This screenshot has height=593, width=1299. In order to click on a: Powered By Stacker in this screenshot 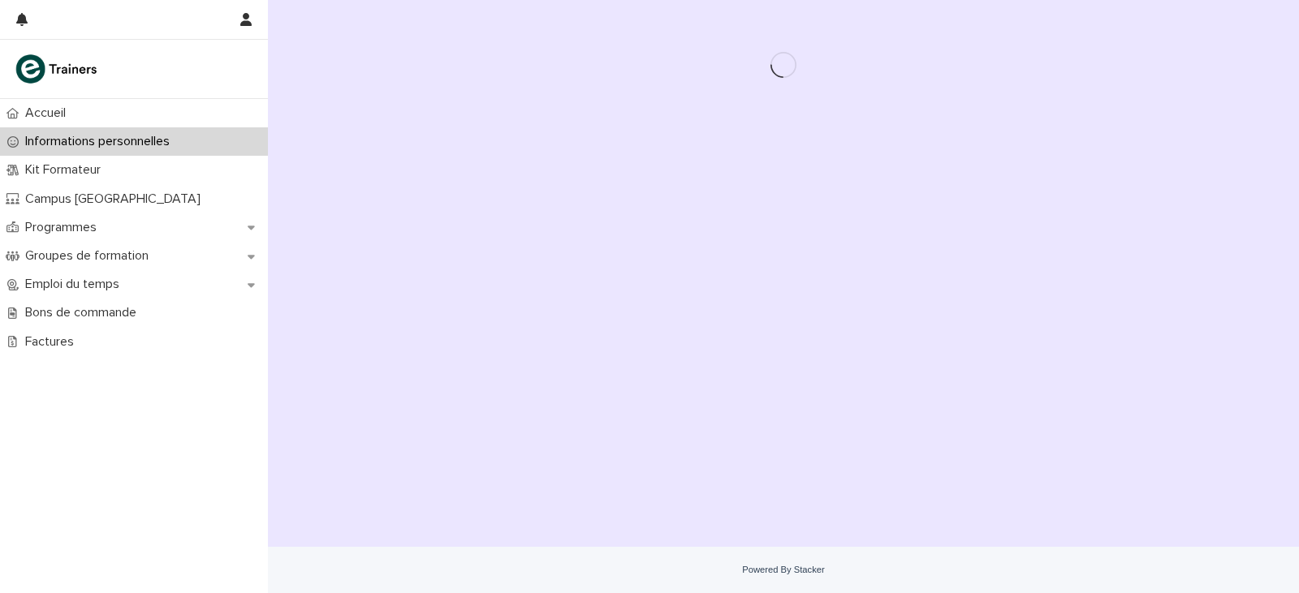, I will do `click(782, 570)`.